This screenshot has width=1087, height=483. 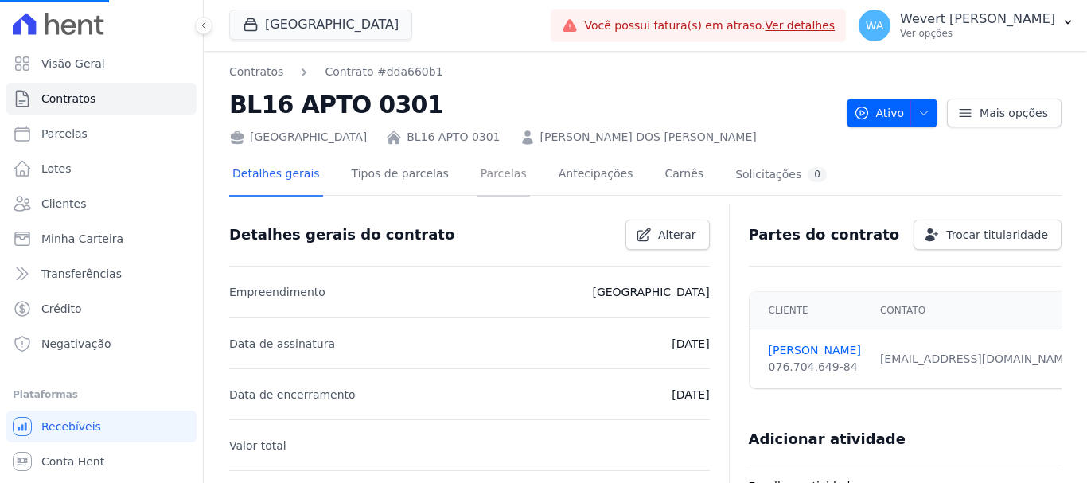 I want to click on a: Tipos de parcelas, so click(x=400, y=175).